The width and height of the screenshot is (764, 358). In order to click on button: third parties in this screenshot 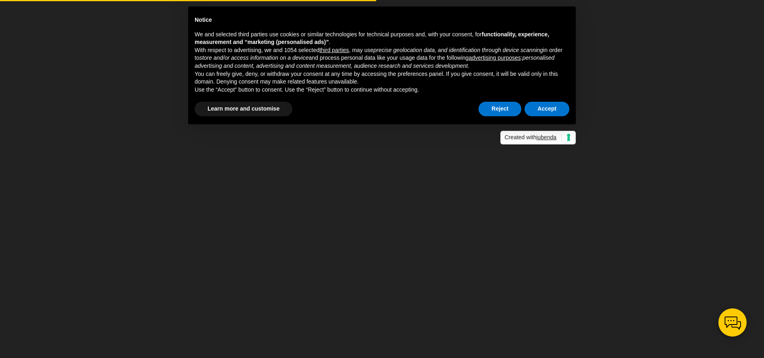, I will do `click(334, 50)`.